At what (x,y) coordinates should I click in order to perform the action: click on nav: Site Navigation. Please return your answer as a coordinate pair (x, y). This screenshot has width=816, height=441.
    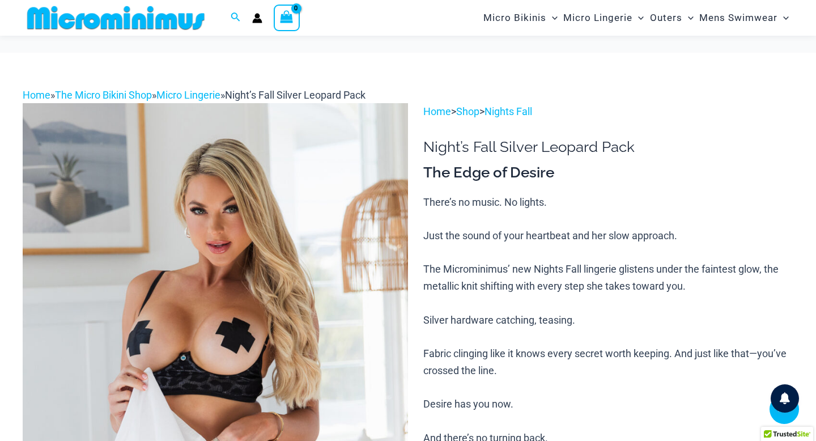
    Looking at the image, I should click on (636, 18).